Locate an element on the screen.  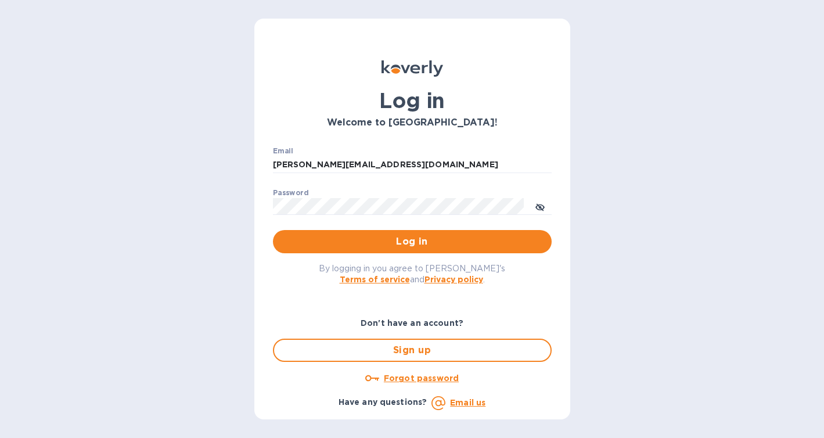
button: Log in is located at coordinates (412, 241).